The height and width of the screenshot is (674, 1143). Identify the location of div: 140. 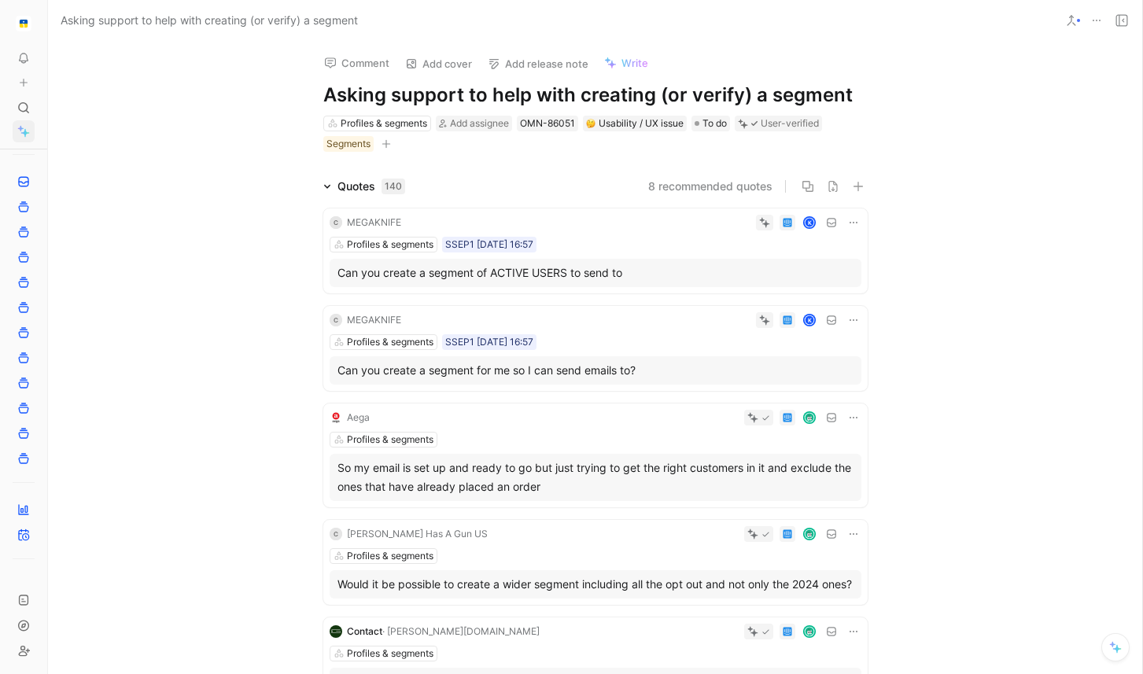
(393, 186).